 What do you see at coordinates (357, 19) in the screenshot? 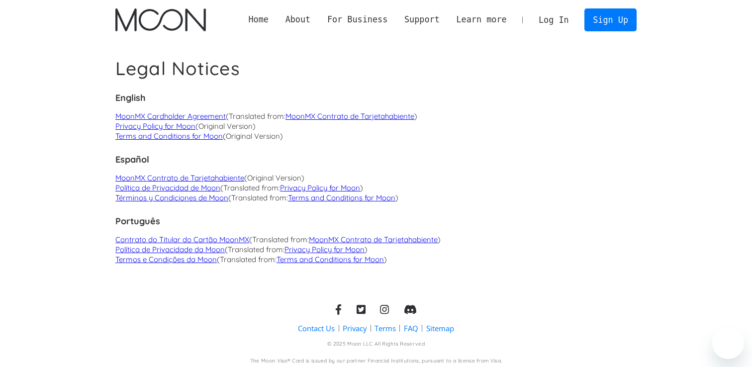
I see `div: For Business` at bounding box center [357, 19].